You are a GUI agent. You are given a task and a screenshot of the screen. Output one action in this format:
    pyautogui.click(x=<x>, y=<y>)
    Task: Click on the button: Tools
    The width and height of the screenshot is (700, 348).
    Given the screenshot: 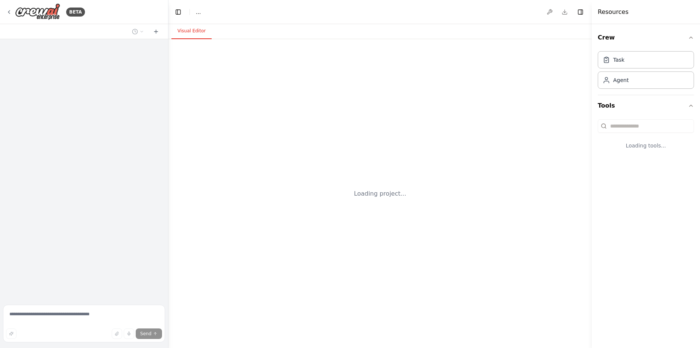 What is the action you would take?
    pyautogui.click(x=646, y=106)
    